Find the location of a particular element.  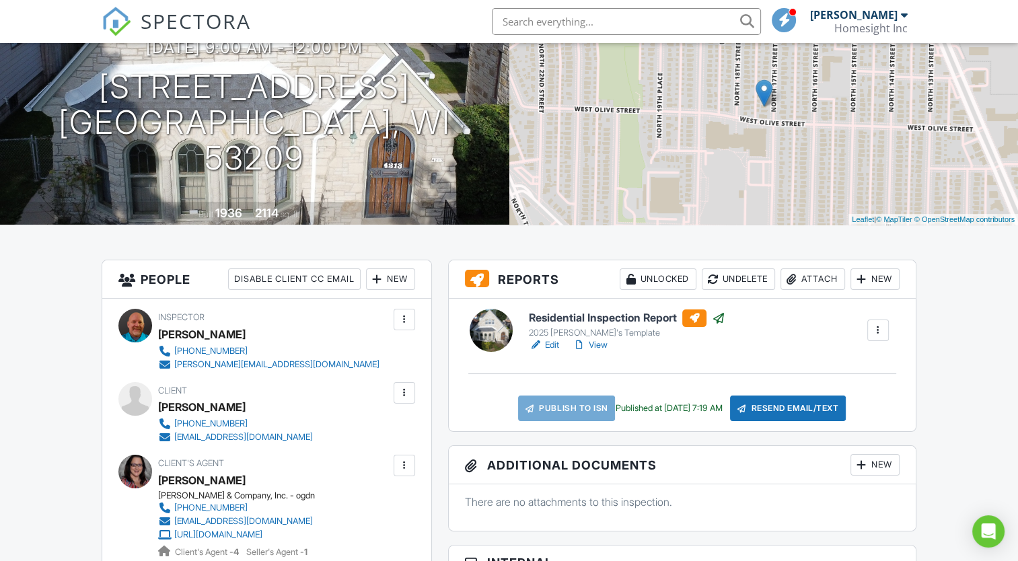

strong: 1 is located at coordinates (305, 552).